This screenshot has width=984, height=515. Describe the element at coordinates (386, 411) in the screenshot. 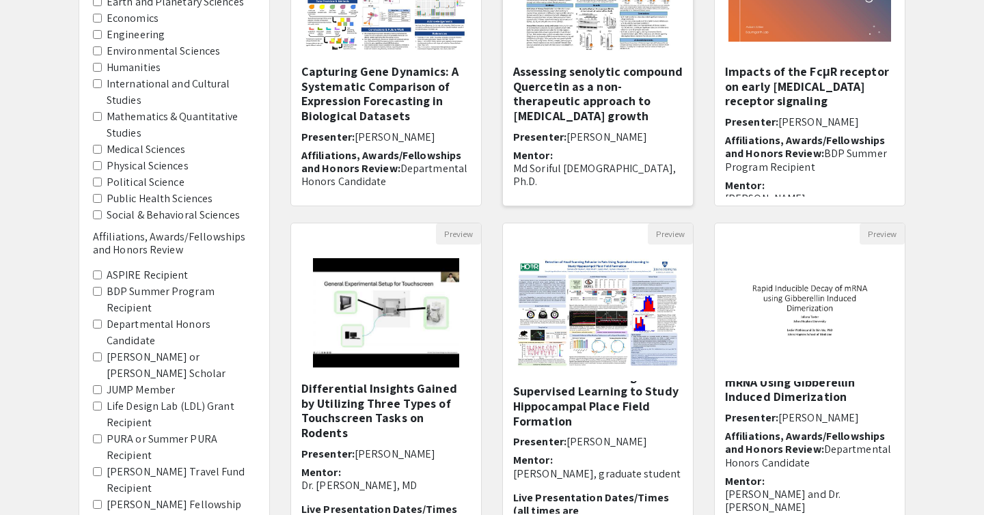

I see `h5: Differential Insights Gained by Utilizing Three Types of Touchscreen Tasks on Rodents` at that location.